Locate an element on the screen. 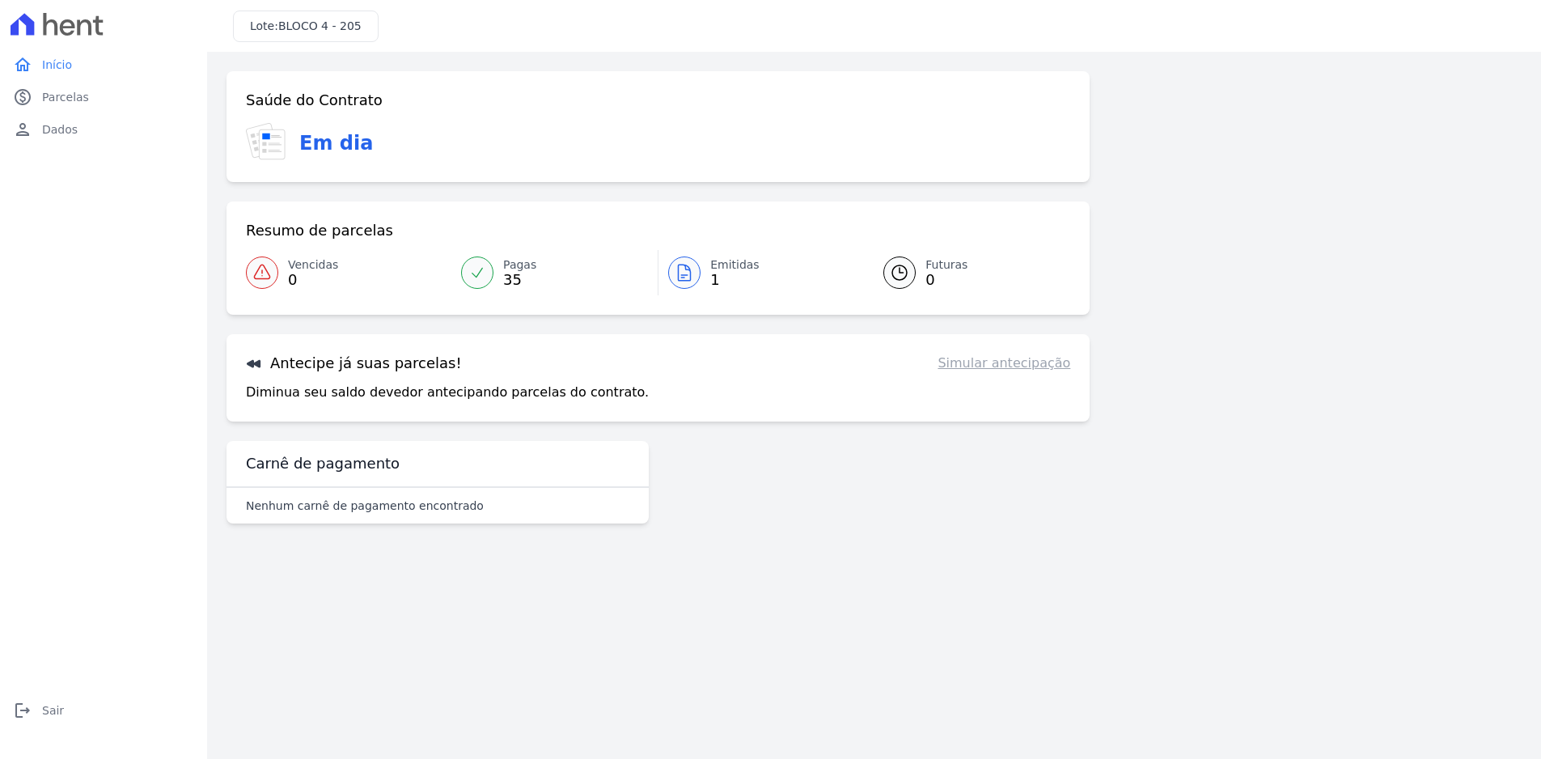  a: logoutSair is located at coordinates (104, 710).